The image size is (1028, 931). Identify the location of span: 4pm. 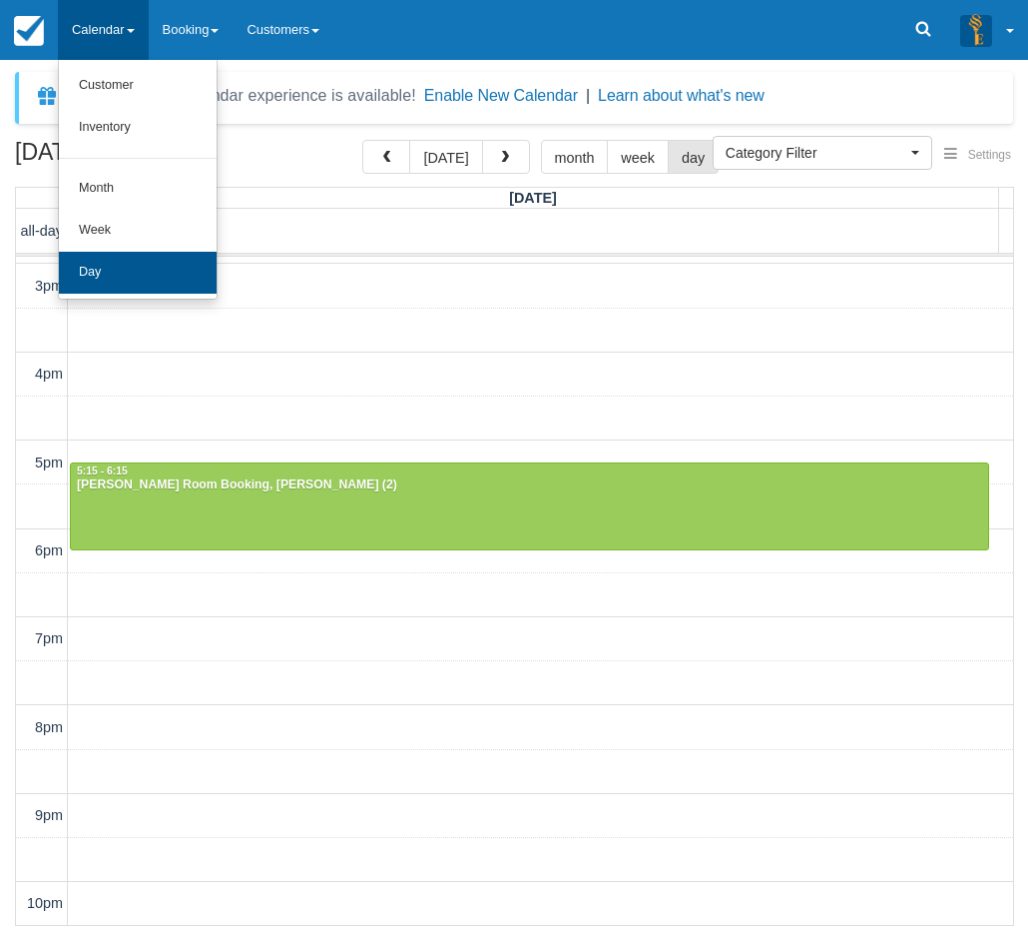
(49, 373).